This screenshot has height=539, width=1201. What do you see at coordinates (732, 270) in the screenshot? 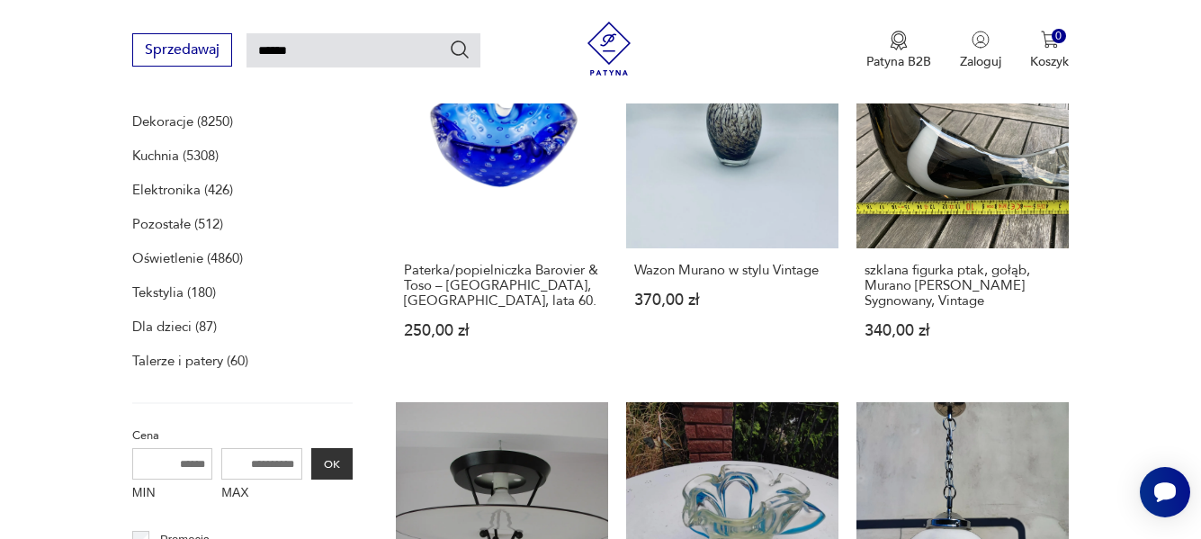
I see `h3: Wazon Murano w stylu Vintage` at bounding box center [732, 270].